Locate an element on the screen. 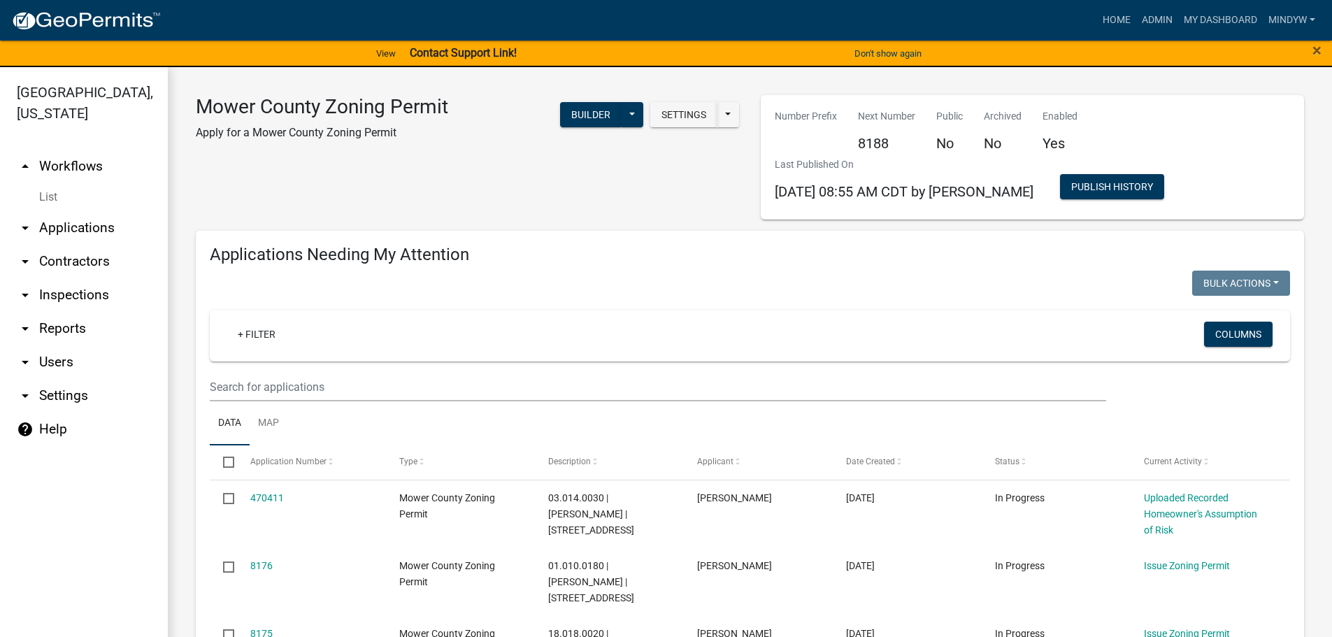  span: Alan Lenhart is located at coordinates (734, 498).